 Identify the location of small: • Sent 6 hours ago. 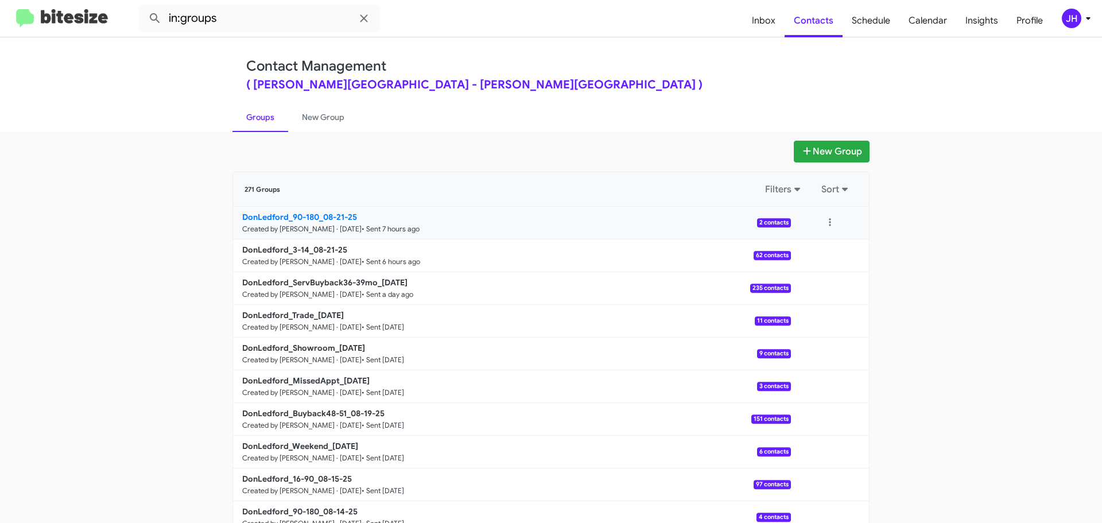
(391, 262).